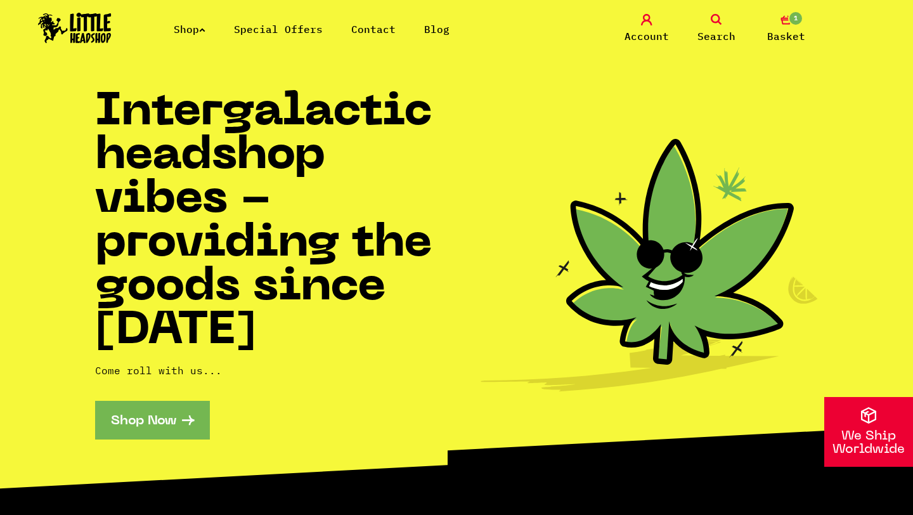 Image resolution: width=913 pixels, height=515 pixels. What do you see at coordinates (716, 36) in the screenshot?
I see `span: Search` at bounding box center [716, 36].